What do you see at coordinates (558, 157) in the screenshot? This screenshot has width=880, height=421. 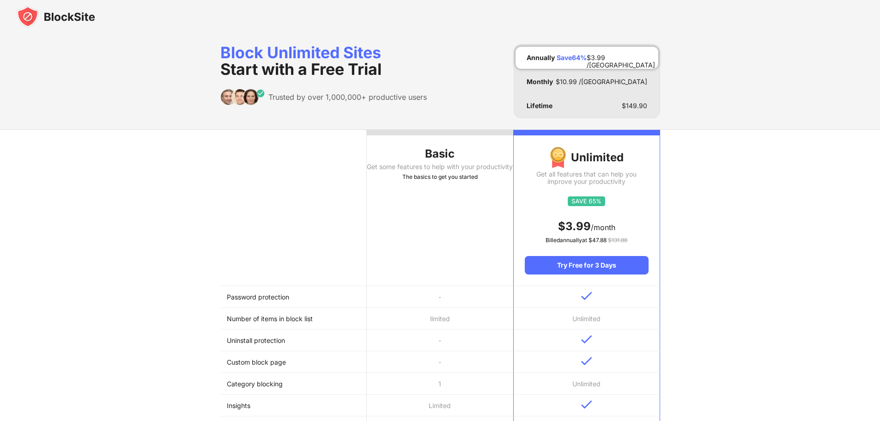 I see `img: img-premium-medal` at bounding box center [558, 157].